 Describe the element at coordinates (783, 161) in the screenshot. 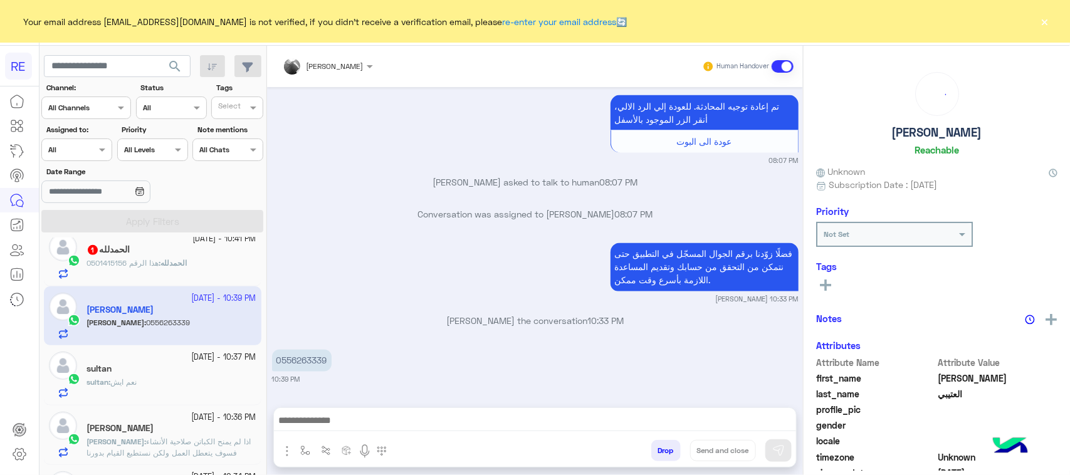

I see `small: 08:07 PM` at that location.